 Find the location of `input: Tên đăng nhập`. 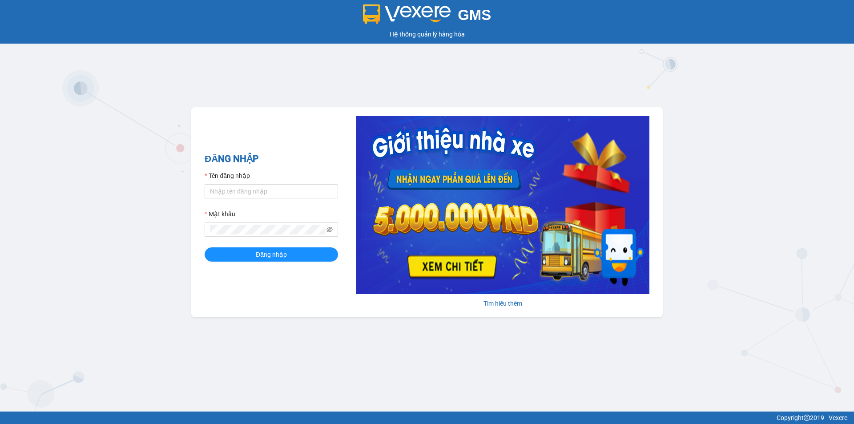

input: Tên đăng nhập is located at coordinates (271, 191).